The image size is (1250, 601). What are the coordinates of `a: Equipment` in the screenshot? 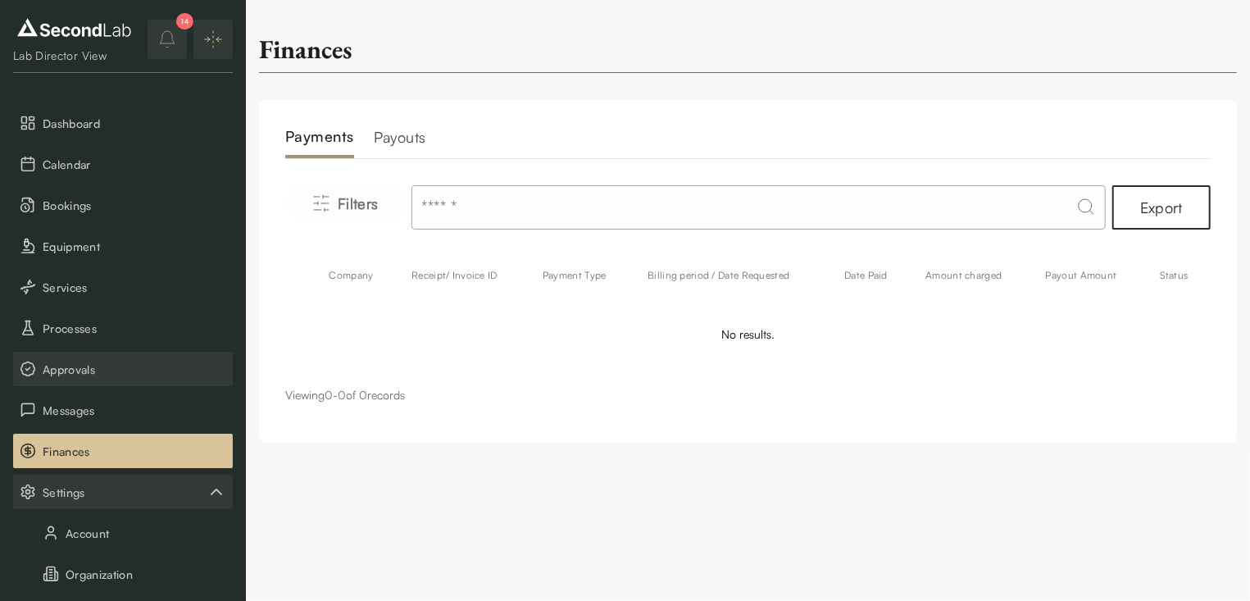 It's located at (123, 246).